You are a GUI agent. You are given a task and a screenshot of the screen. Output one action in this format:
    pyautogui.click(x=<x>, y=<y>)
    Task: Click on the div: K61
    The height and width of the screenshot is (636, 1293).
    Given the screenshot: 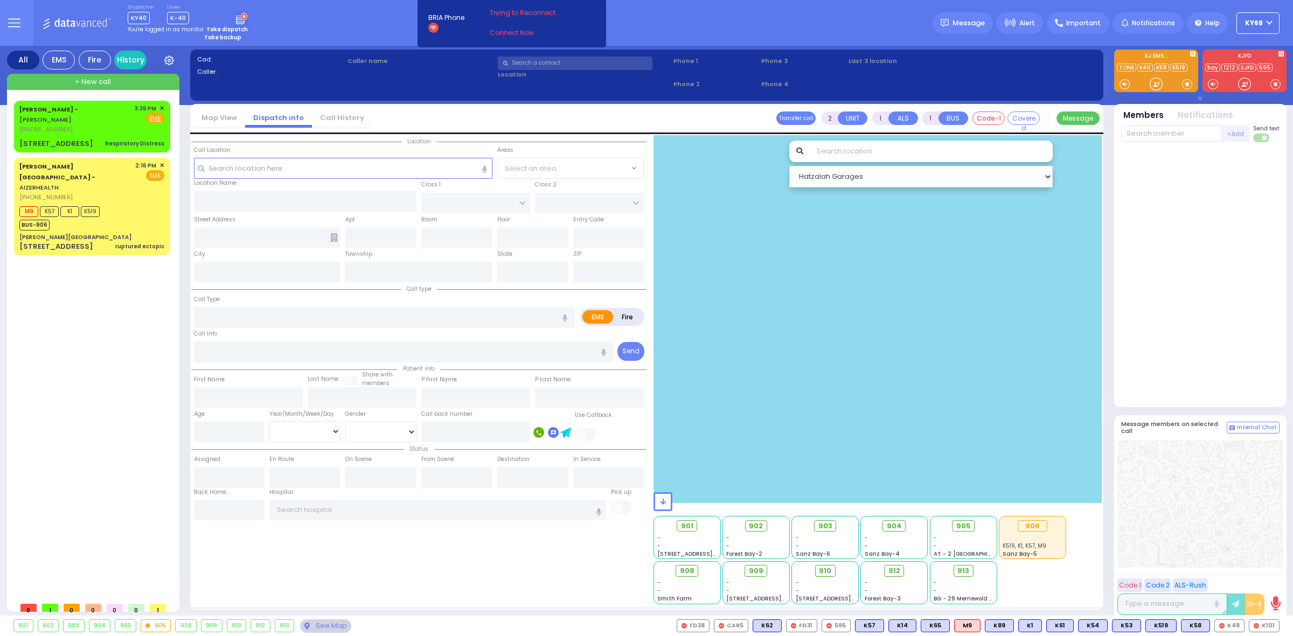 What is the action you would take?
    pyautogui.click(x=1060, y=626)
    